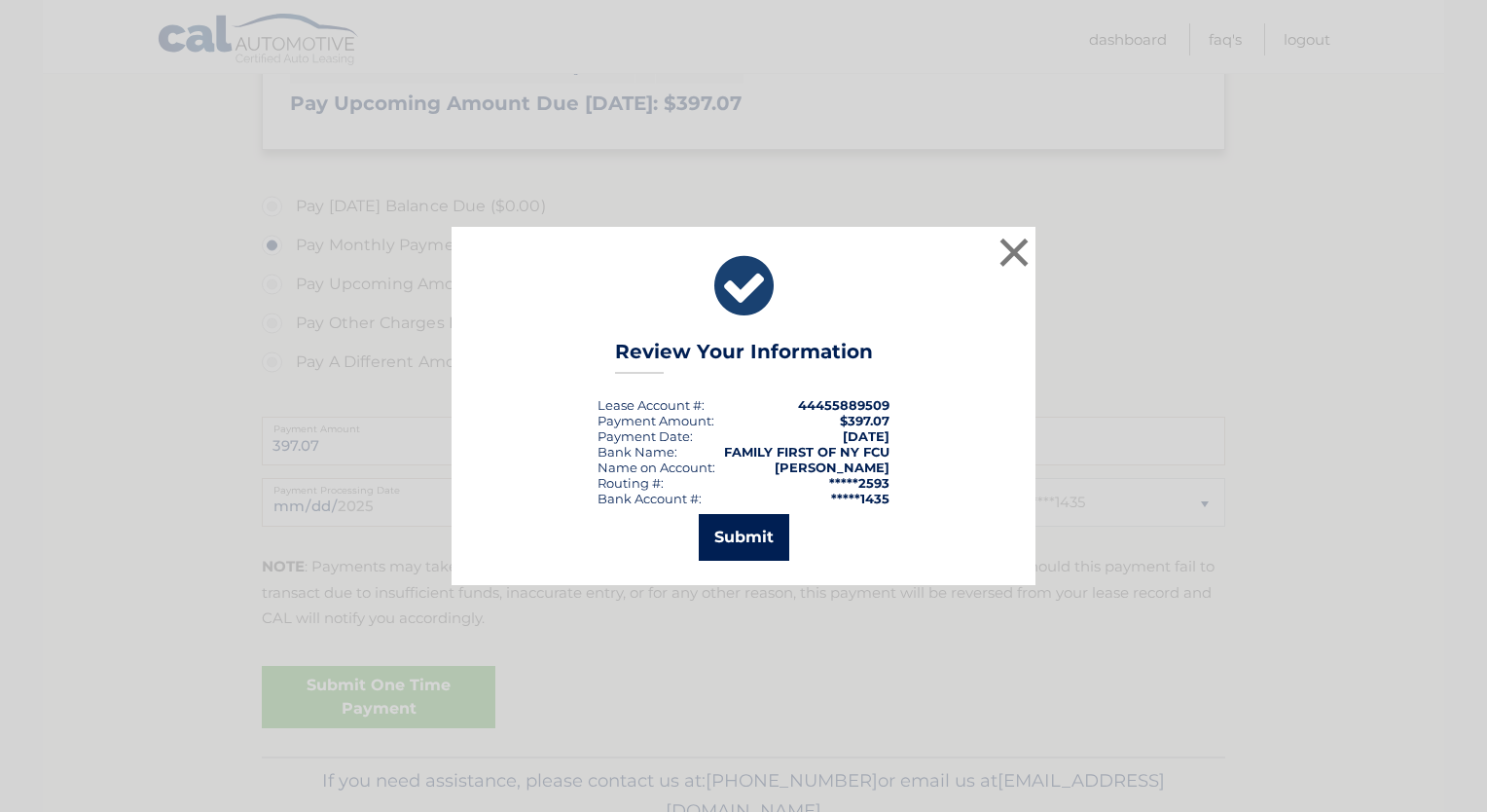 Image resolution: width=1487 pixels, height=812 pixels. What do you see at coordinates (865, 420) in the screenshot?
I see `span: $397.07` at bounding box center [865, 420].